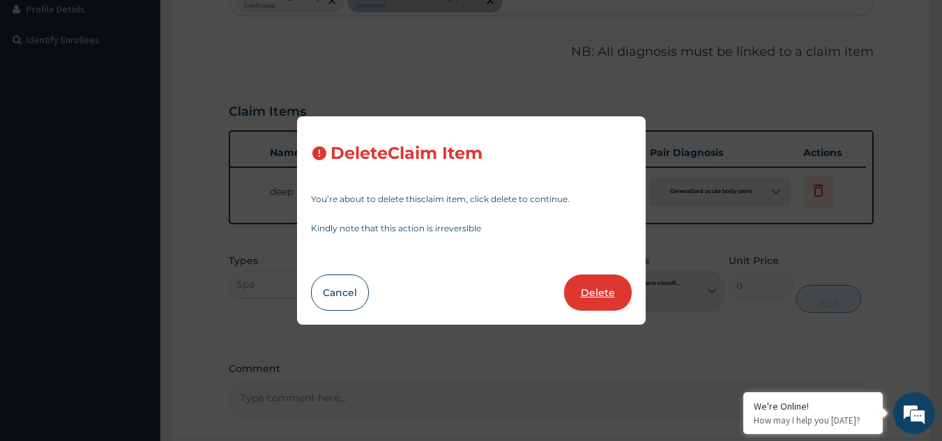 Image resolution: width=942 pixels, height=441 pixels. I want to click on h3: Delete Claim Item, so click(406, 153).